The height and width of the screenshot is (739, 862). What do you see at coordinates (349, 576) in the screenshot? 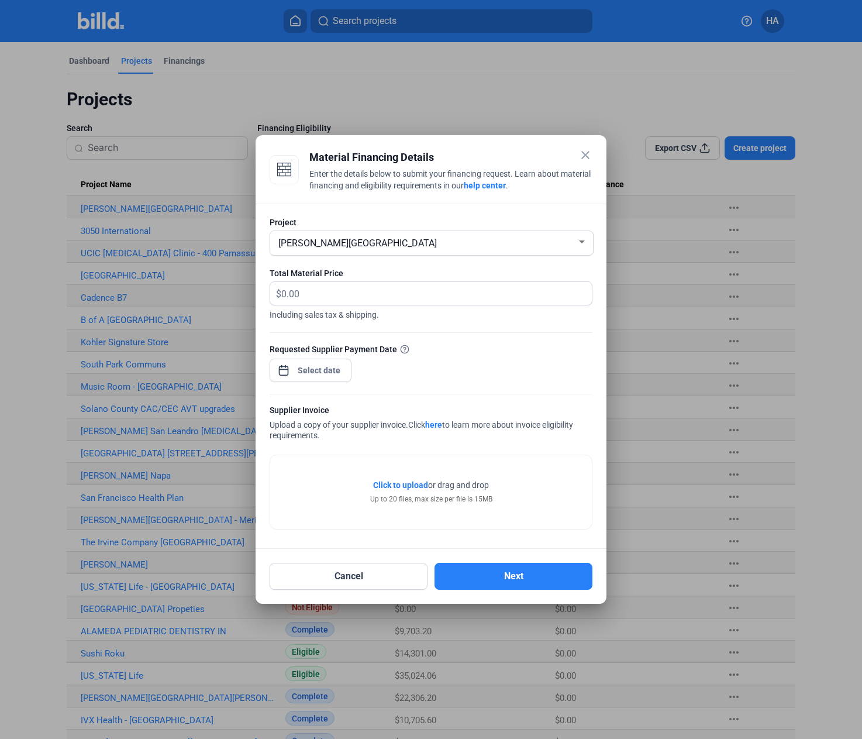
I see `button: Cancel` at bounding box center [349, 576].